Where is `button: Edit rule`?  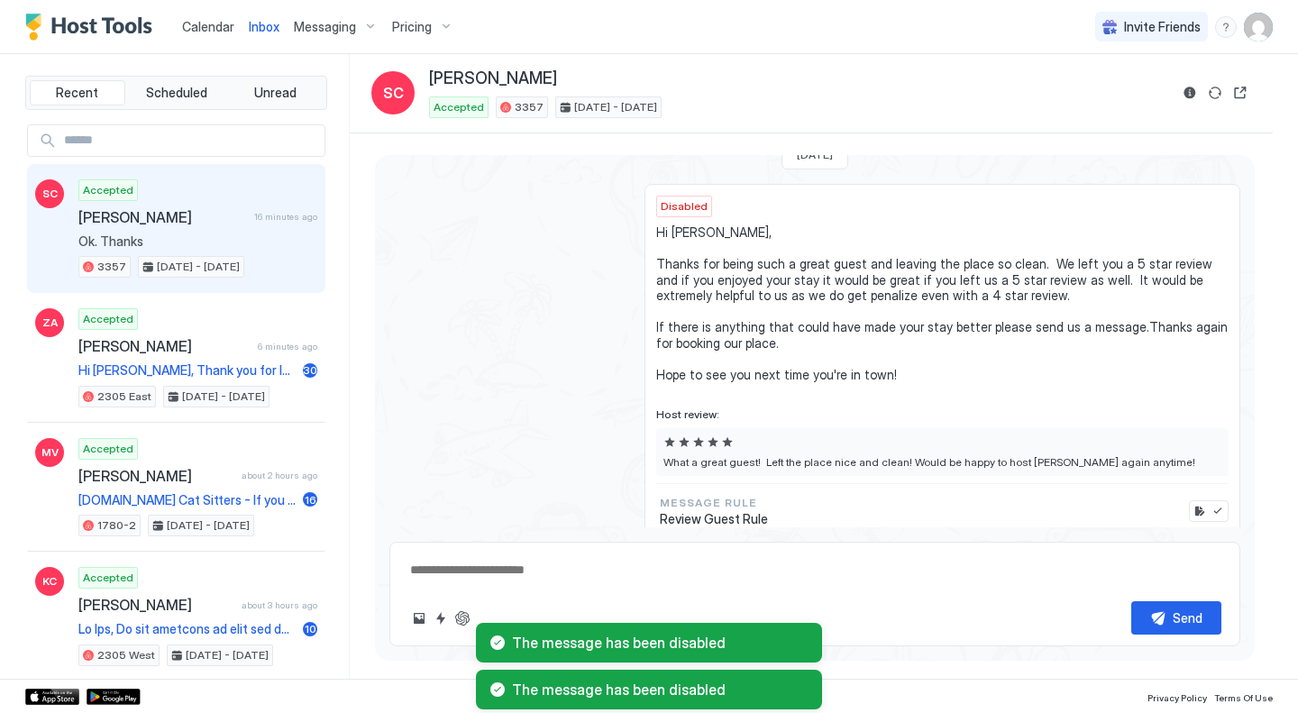
button: Edit rule is located at coordinates (1200, 511).